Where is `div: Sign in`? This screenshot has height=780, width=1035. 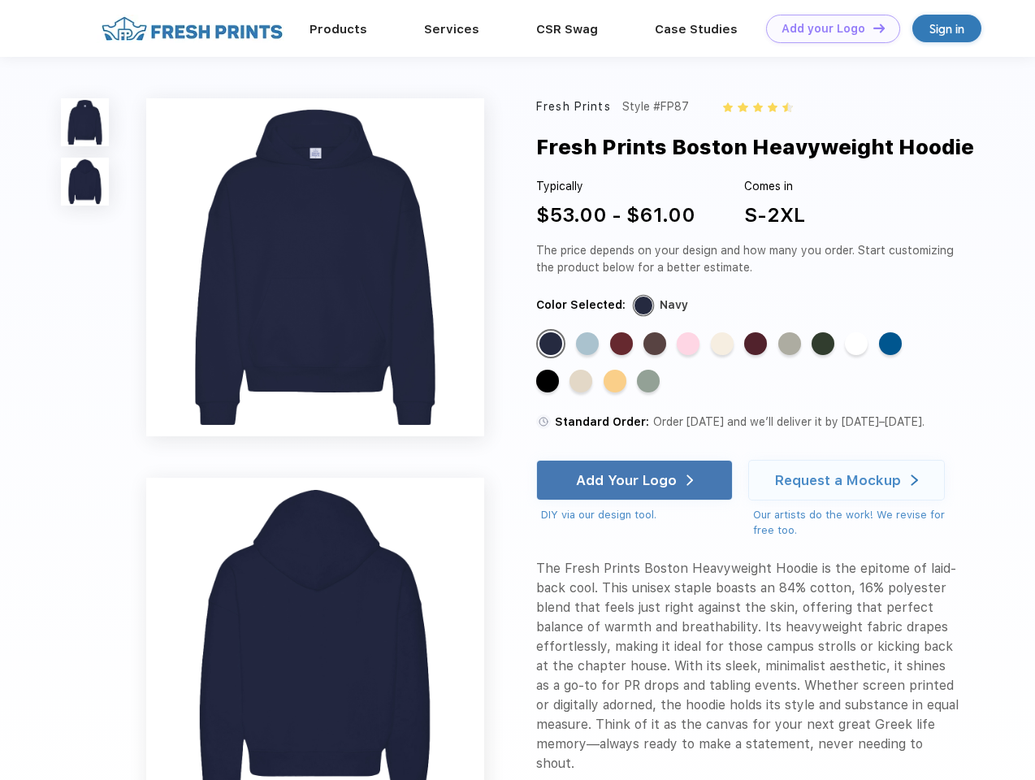 div: Sign in is located at coordinates (946, 28).